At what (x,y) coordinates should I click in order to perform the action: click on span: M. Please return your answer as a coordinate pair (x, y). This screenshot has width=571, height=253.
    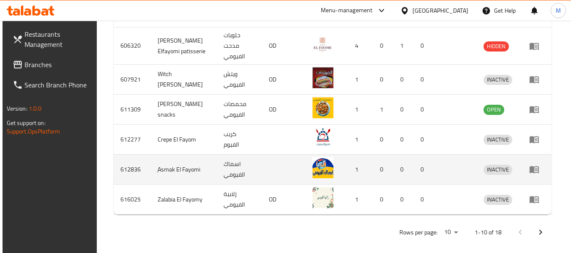
    Looking at the image, I should click on (559, 11).